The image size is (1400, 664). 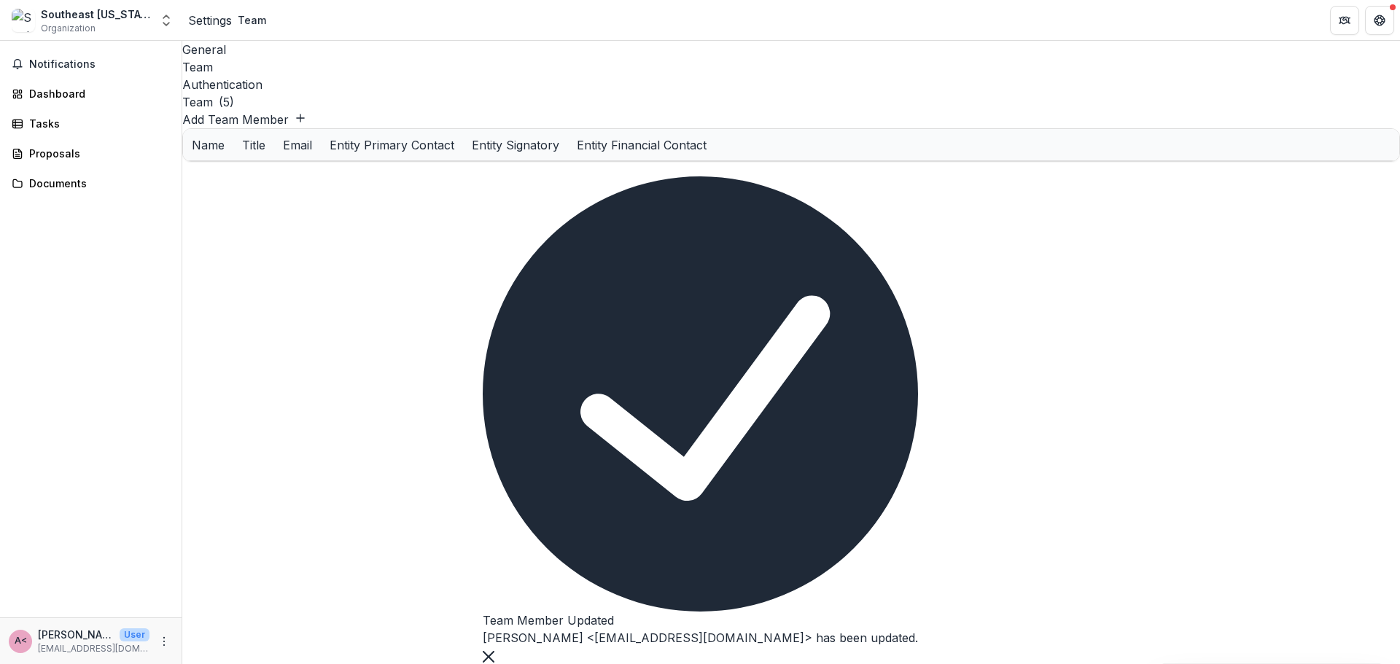 I want to click on div: Dashboard, so click(x=96, y=93).